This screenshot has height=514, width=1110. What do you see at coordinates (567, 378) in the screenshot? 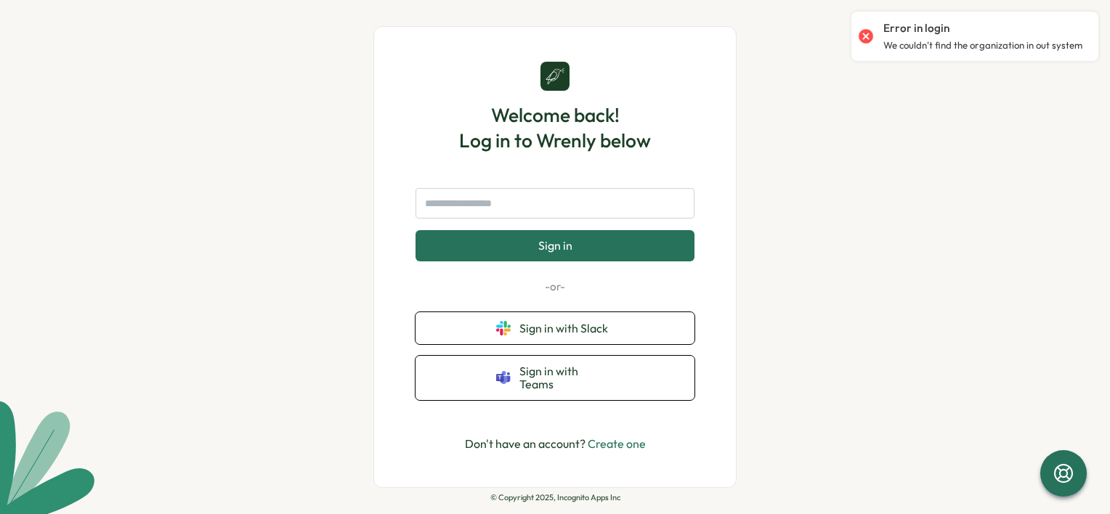
I see `span: Sign in with Teams` at bounding box center [567, 378].